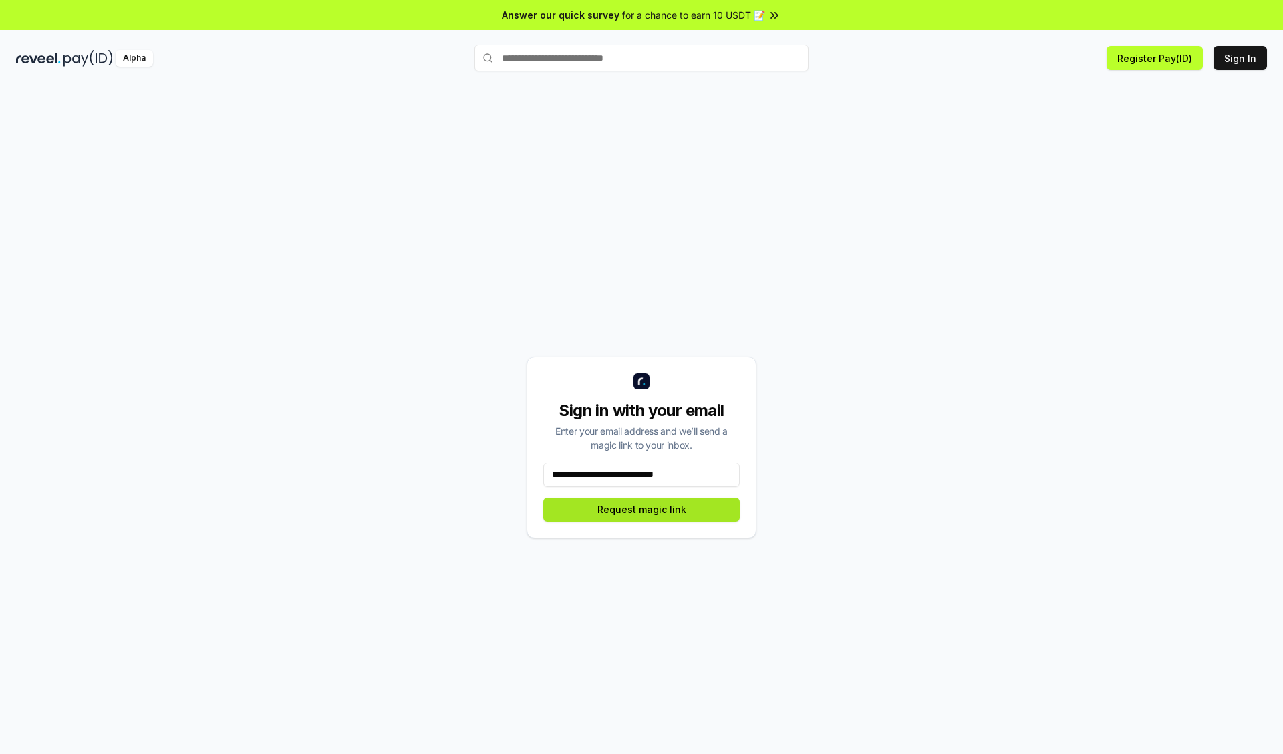 Image resolution: width=1283 pixels, height=754 pixels. Describe the element at coordinates (1240, 58) in the screenshot. I see `button: Sign In` at that location.